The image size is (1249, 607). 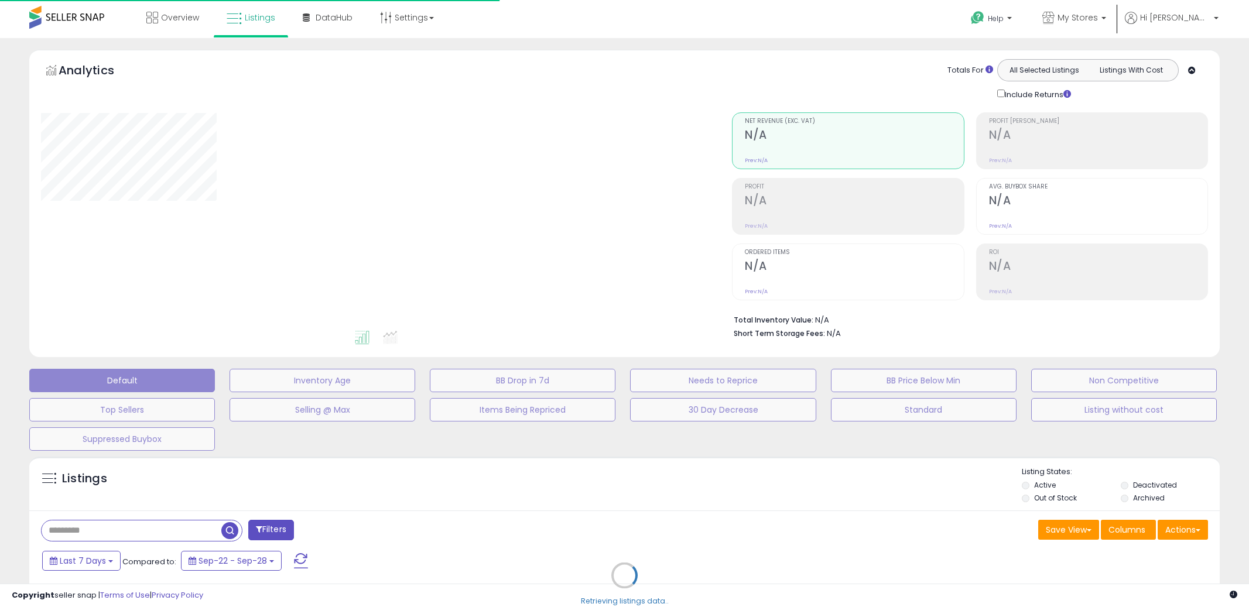 I want to click on button: BB Price Below Min, so click(x=923, y=381).